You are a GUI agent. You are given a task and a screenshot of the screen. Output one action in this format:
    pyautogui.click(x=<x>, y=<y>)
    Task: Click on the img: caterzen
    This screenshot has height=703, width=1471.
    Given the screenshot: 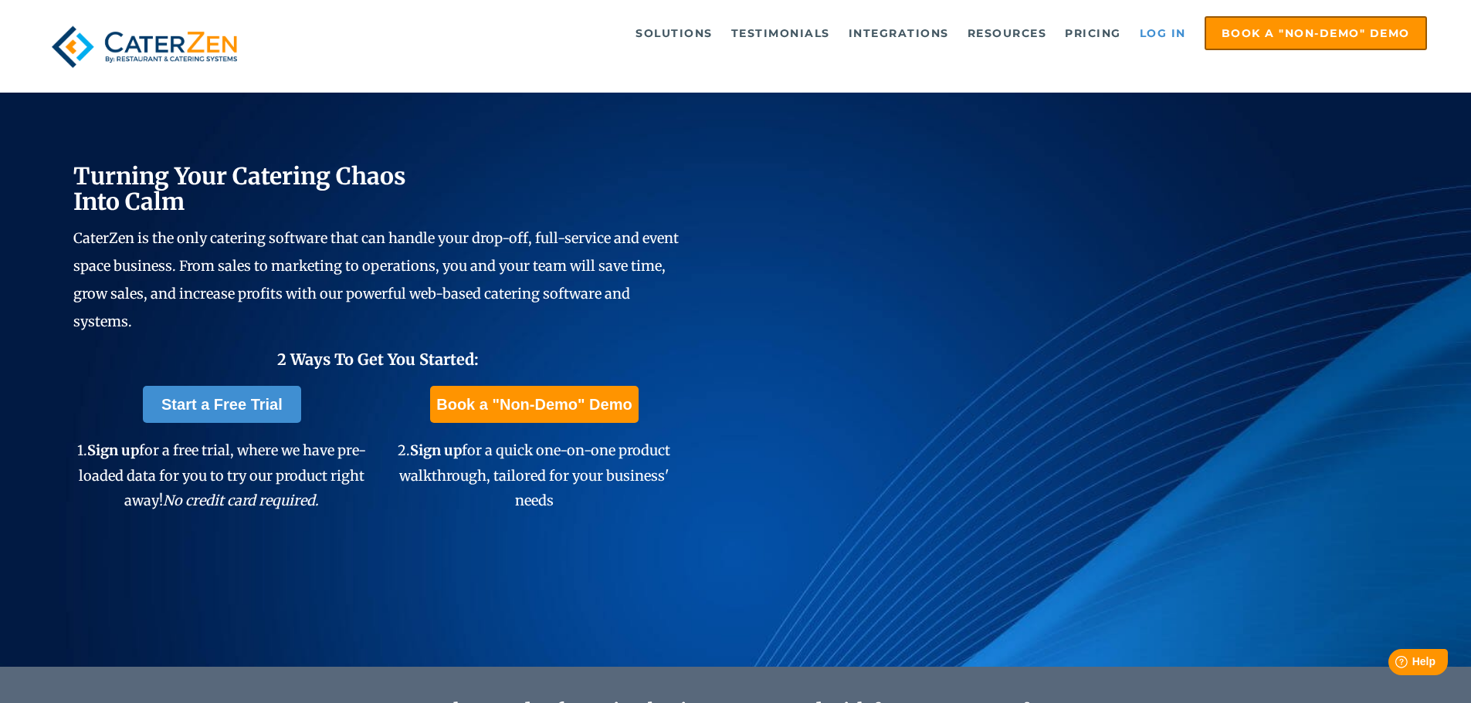 What is the action you would take?
    pyautogui.click(x=144, y=46)
    